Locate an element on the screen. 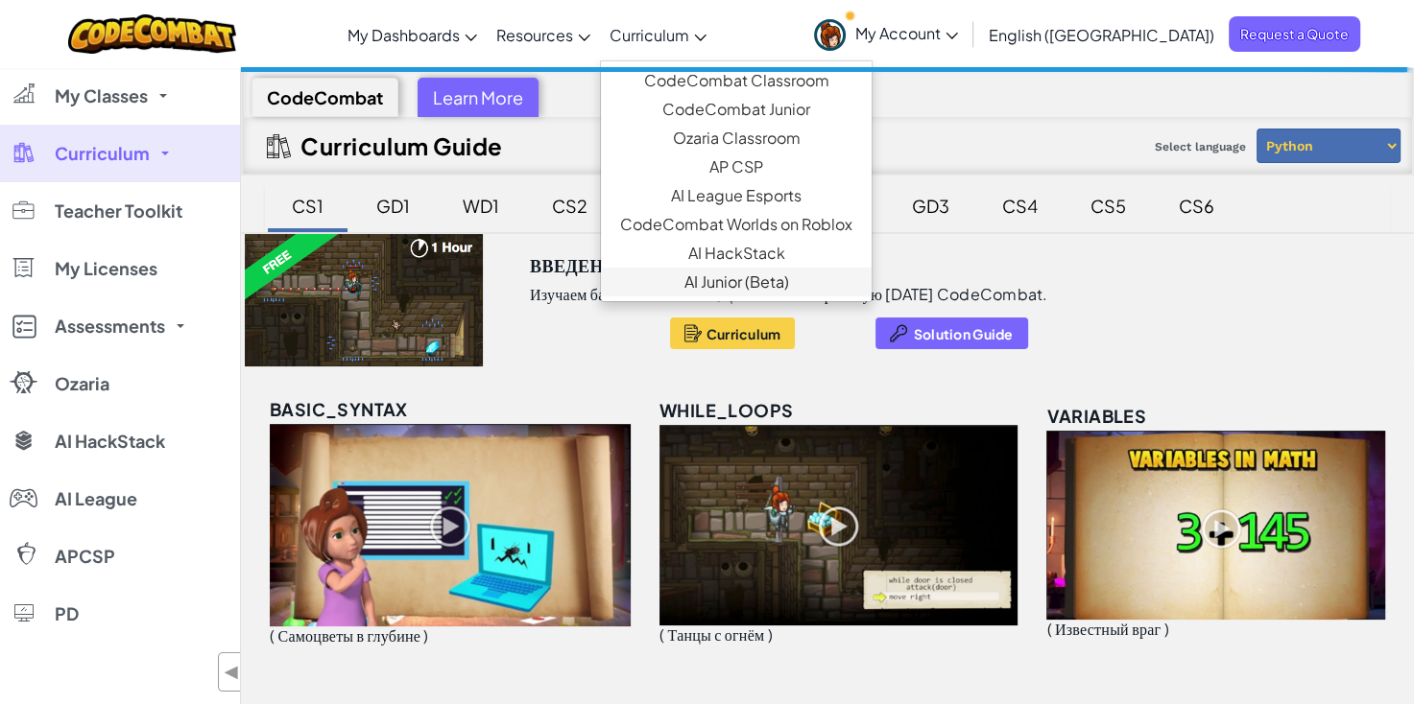 The height and width of the screenshot is (704, 1414). span: My Classes is located at coordinates (101, 96).